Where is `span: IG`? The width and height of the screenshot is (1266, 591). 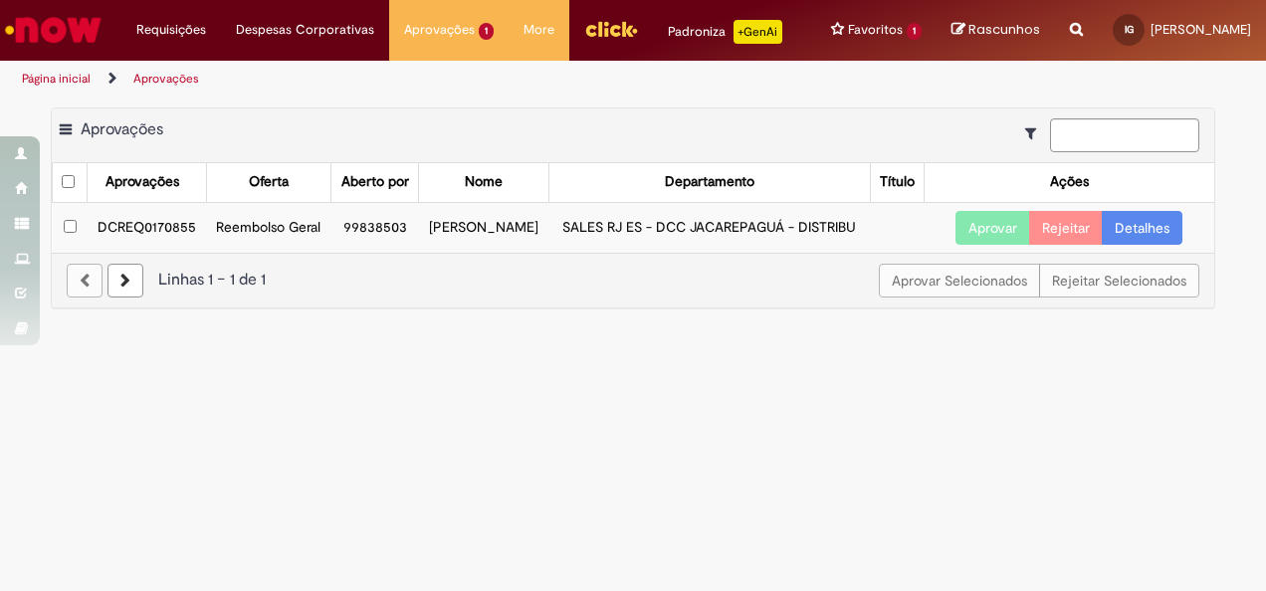 span: IG is located at coordinates (1128, 29).